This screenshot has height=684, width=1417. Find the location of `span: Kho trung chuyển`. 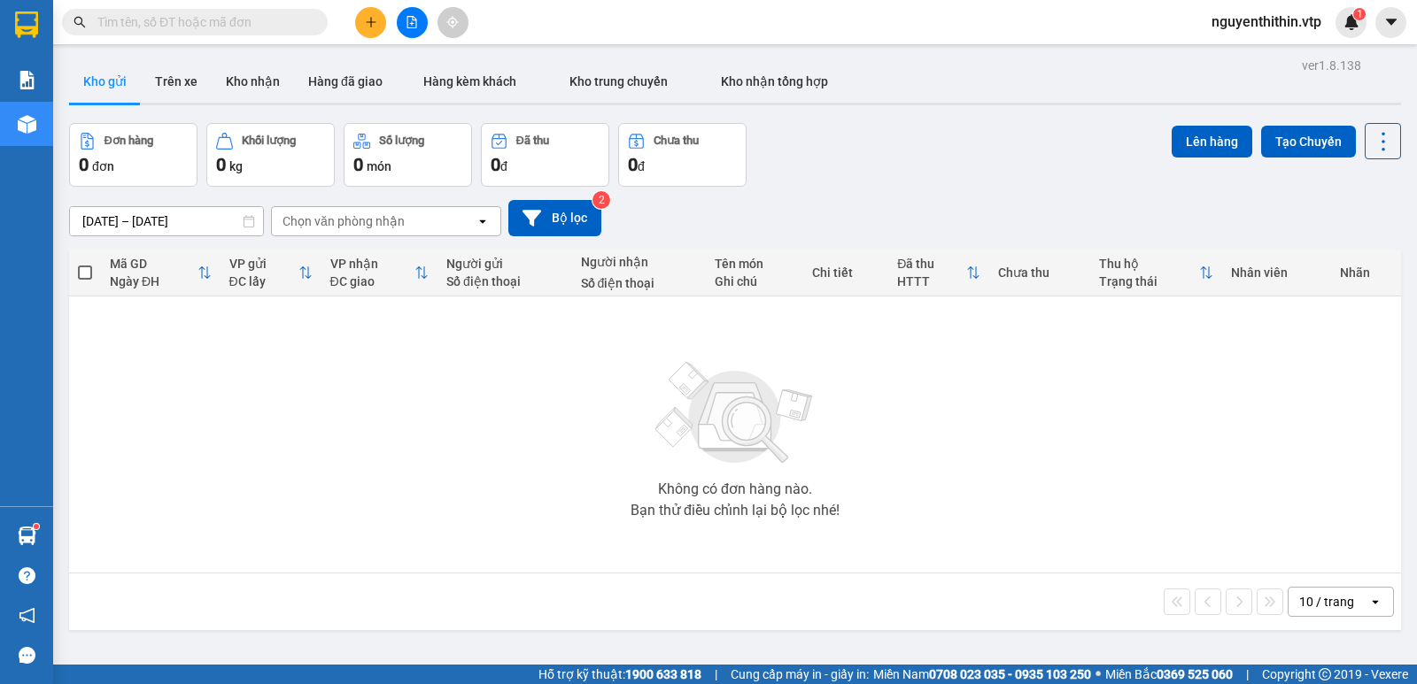

span: Kho trung chuyển is located at coordinates (618, 81).